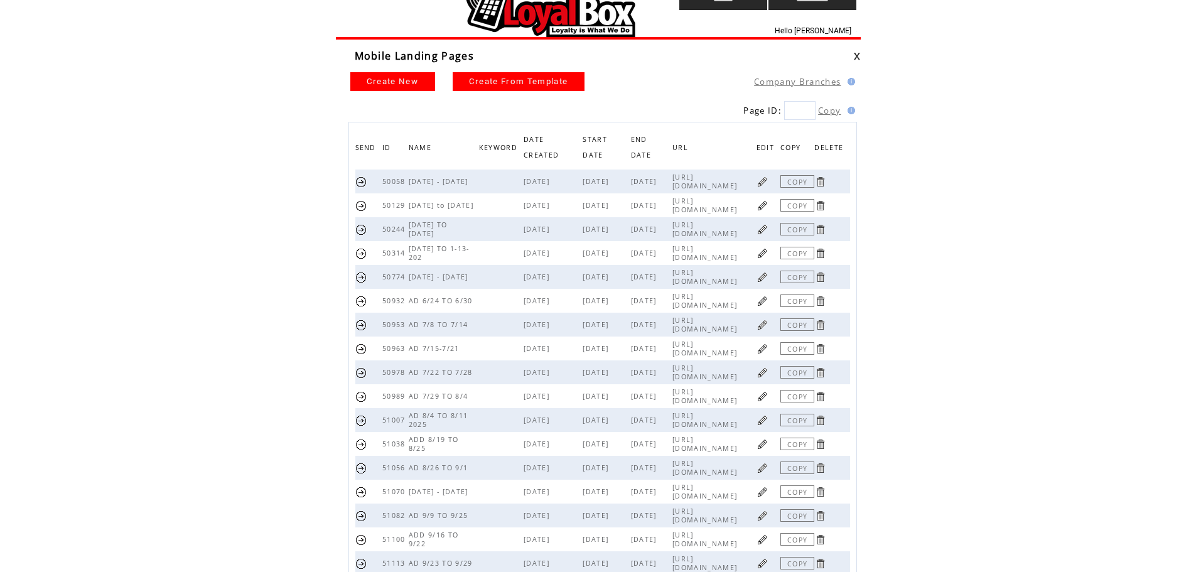 Image resolution: width=1196 pixels, height=572 pixels. Describe the element at coordinates (442, 301) in the screenshot. I see `span: AD 6/24 TO 6/30` at that location.